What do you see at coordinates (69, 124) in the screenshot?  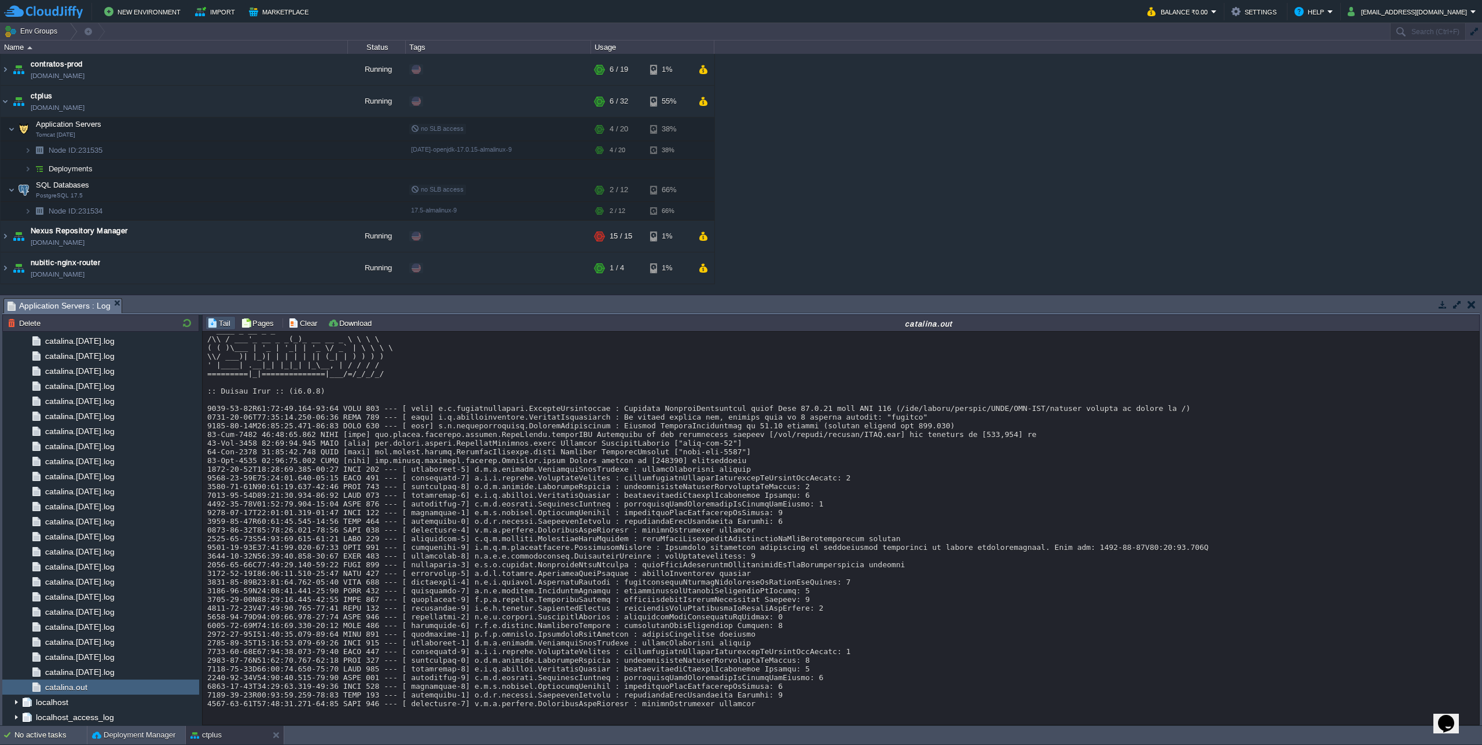 I see `span: Application Servers` at bounding box center [69, 124].